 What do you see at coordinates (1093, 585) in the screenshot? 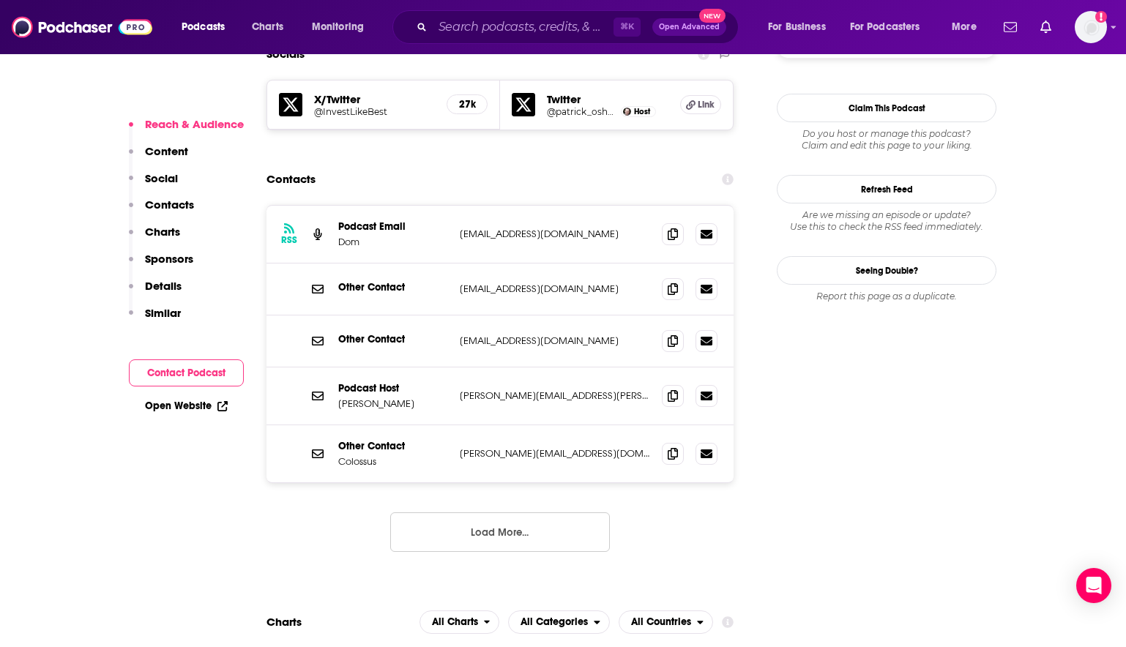
I see `div: Open Intercom Messenger` at bounding box center [1093, 585].